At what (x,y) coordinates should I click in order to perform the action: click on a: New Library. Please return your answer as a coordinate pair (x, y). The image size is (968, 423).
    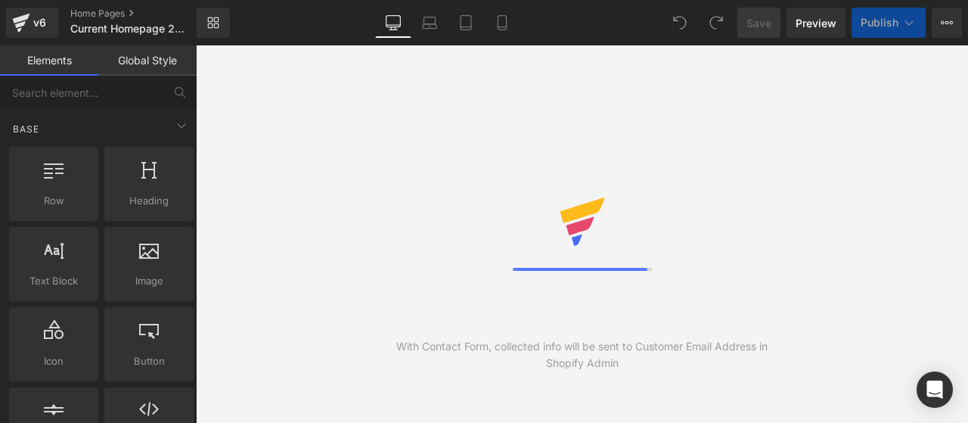
    Looking at the image, I should click on (213, 23).